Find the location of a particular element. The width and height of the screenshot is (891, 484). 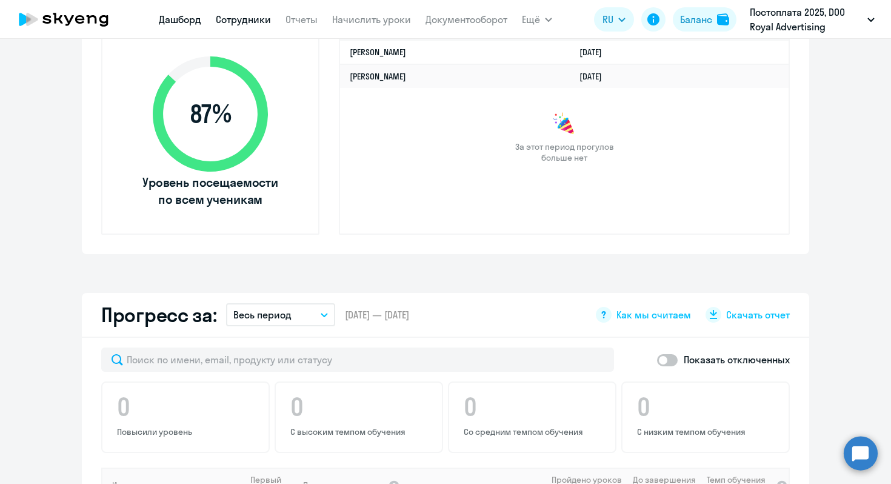

button: RU is located at coordinates (614, 19).